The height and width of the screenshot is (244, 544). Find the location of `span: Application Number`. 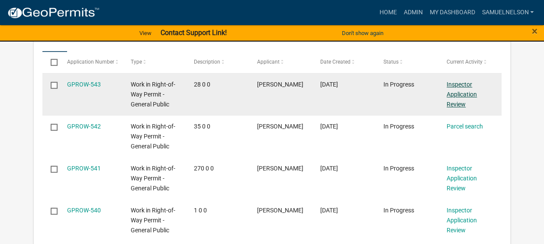

span: Application Number is located at coordinates (90, 62).